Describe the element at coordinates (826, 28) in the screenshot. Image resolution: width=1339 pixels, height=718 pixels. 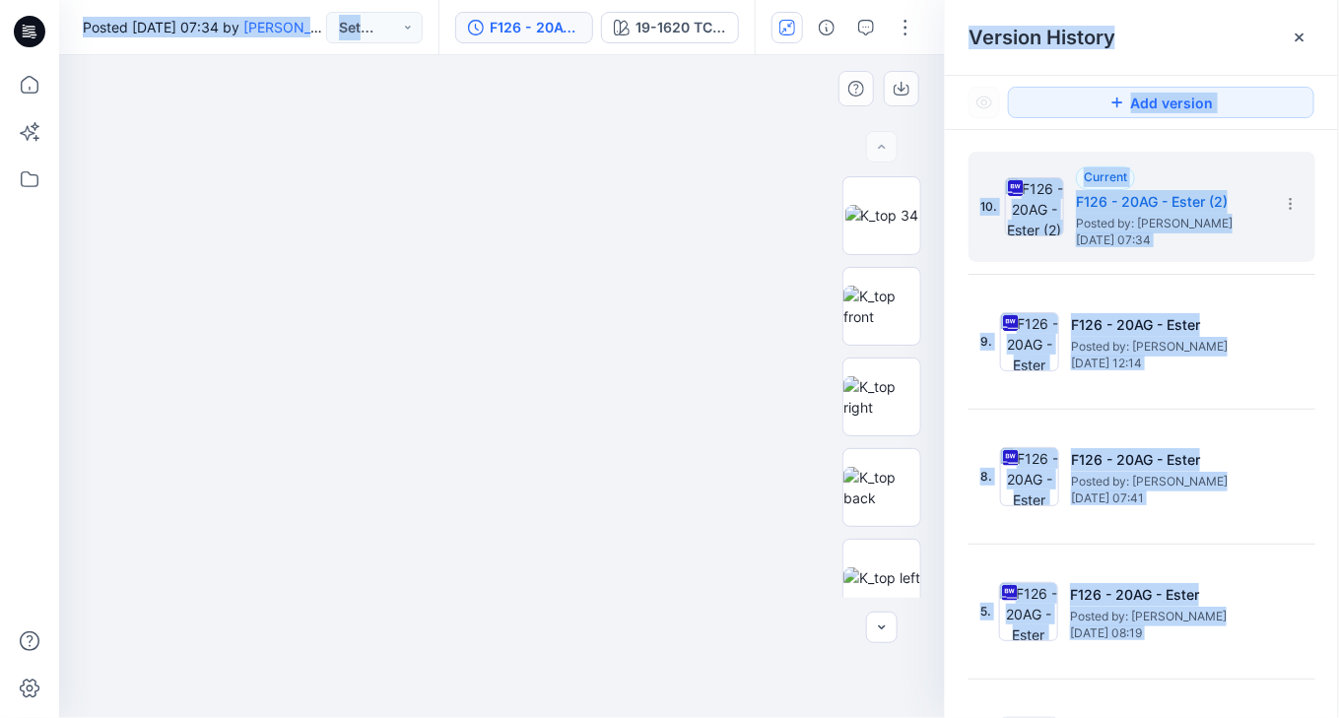
I see `button: Details` at that location.